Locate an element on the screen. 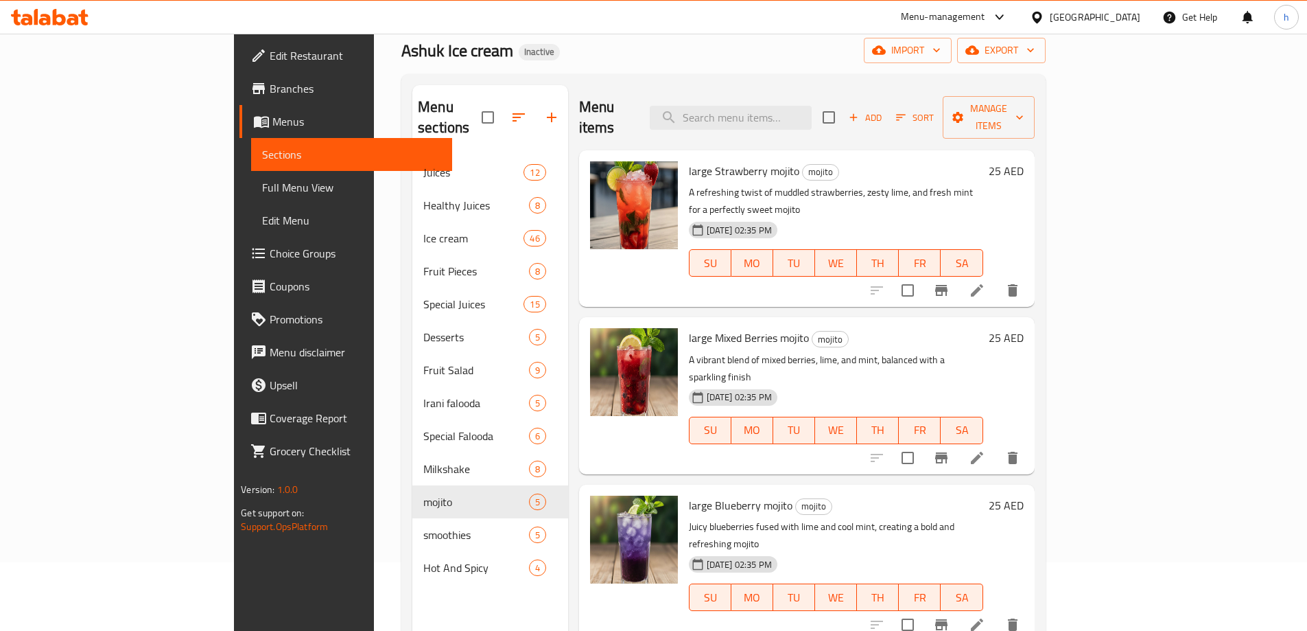 The width and height of the screenshot is (1307, 631). div: smoothies5 is located at coordinates (490, 534).